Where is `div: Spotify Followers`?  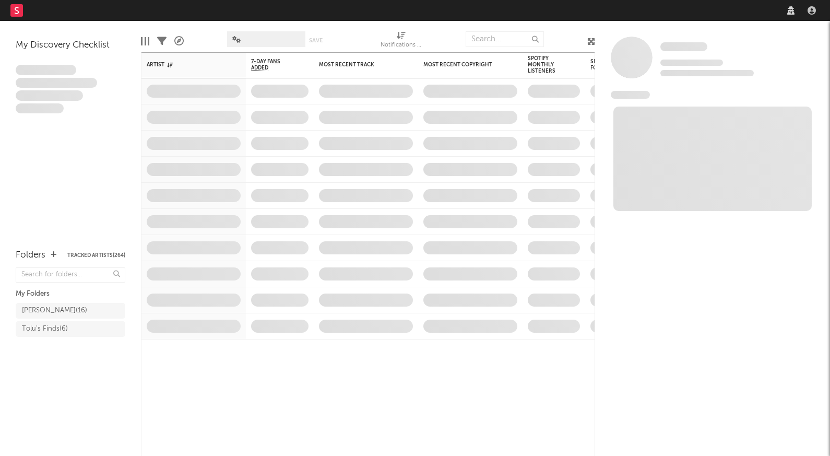 div: Spotify Followers is located at coordinates (608, 65).